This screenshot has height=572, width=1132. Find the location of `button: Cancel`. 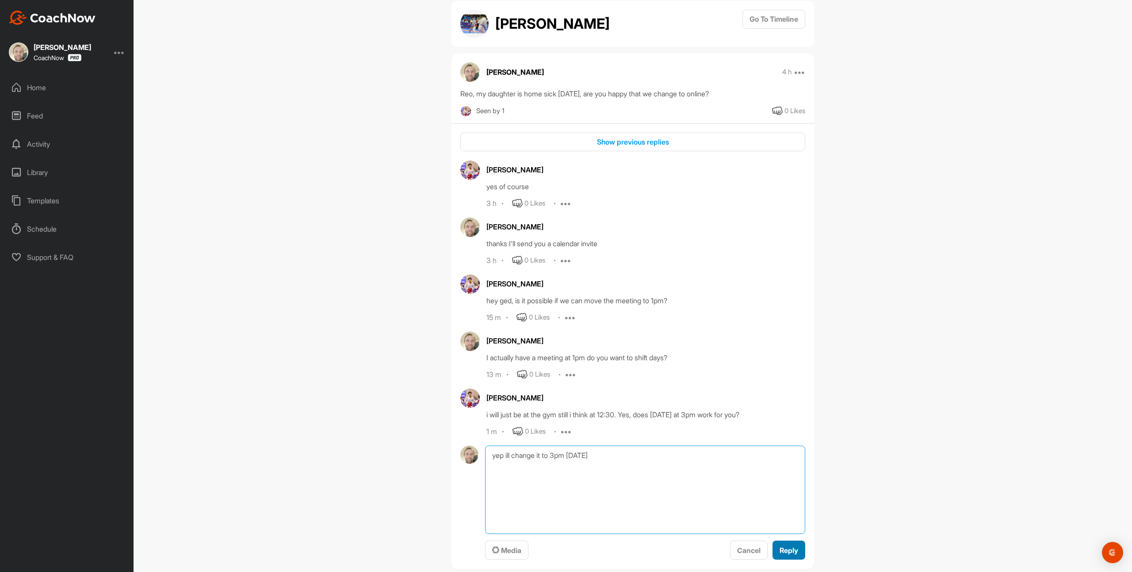

button: Cancel is located at coordinates (749, 550).